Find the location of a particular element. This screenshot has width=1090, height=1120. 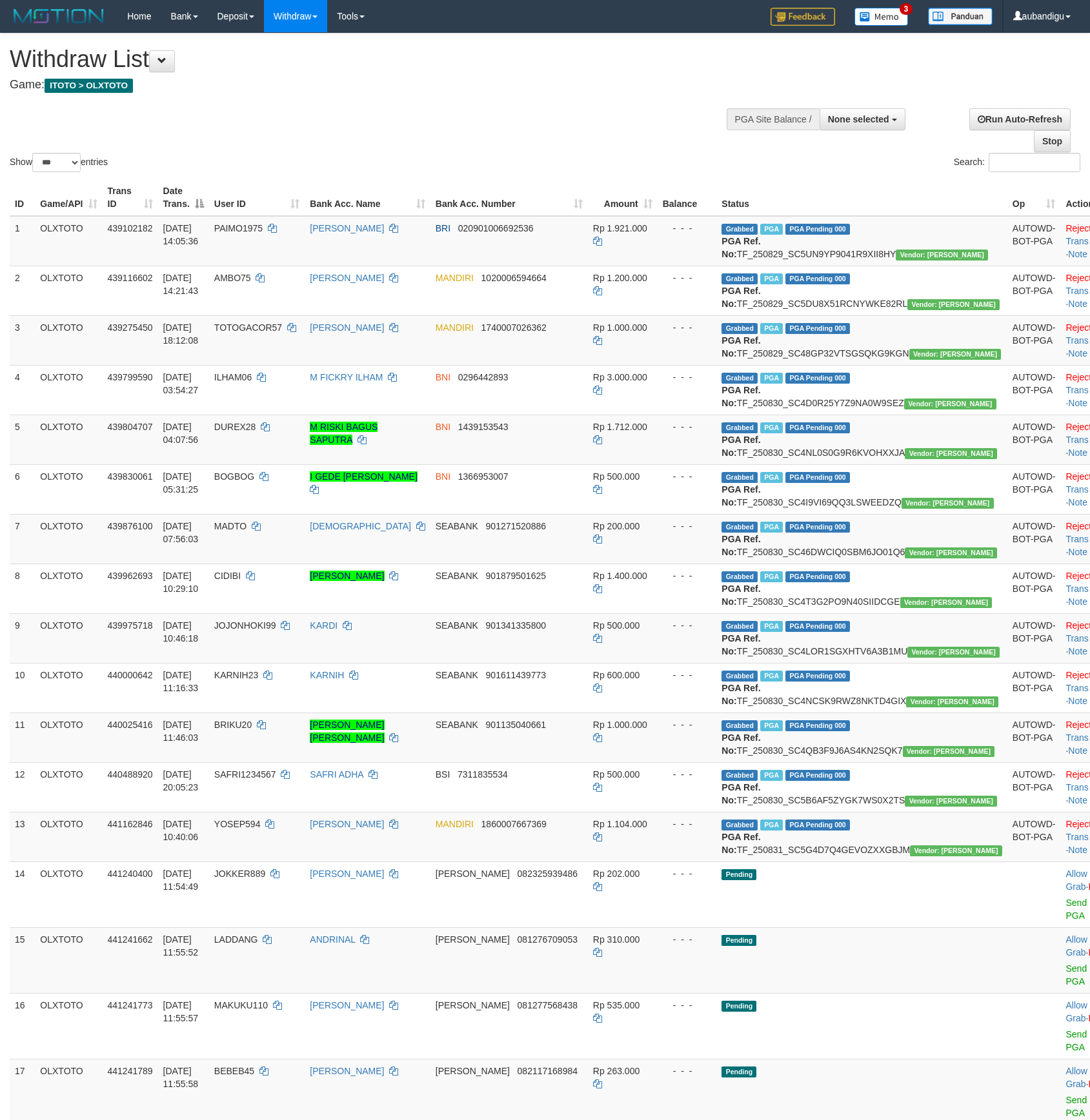

span: PAIMO1975 is located at coordinates (238, 228).